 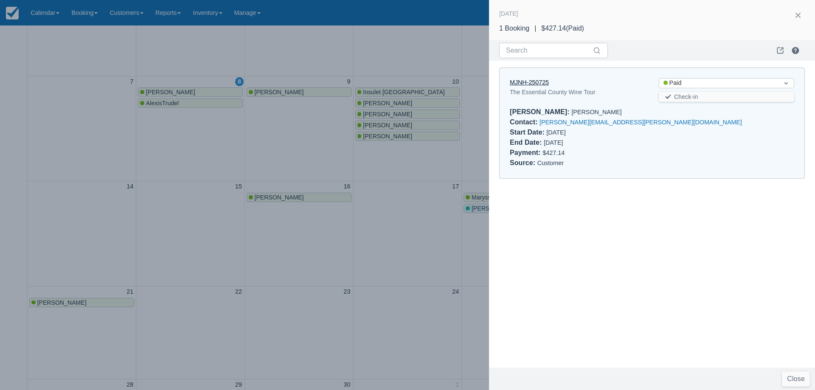 I want to click on button: Close, so click(x=796, y=379).